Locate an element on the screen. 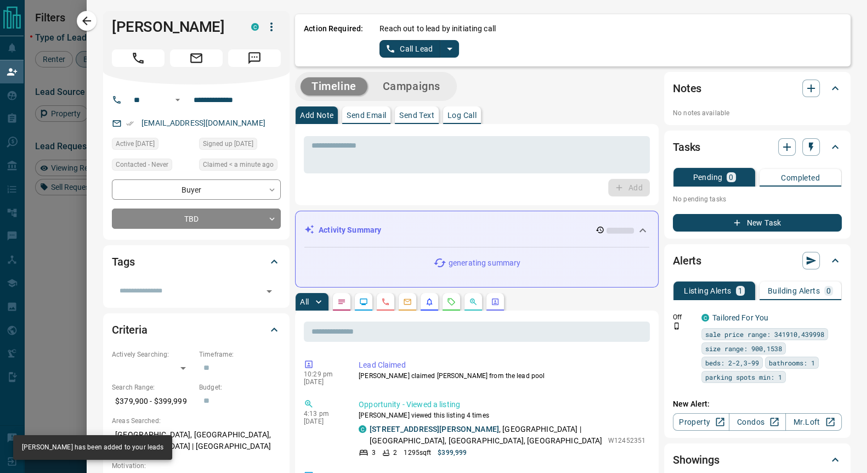 Image resolution: width=867 pixels, height=473 pixels. p: Off is located at coordinates (684, 317).